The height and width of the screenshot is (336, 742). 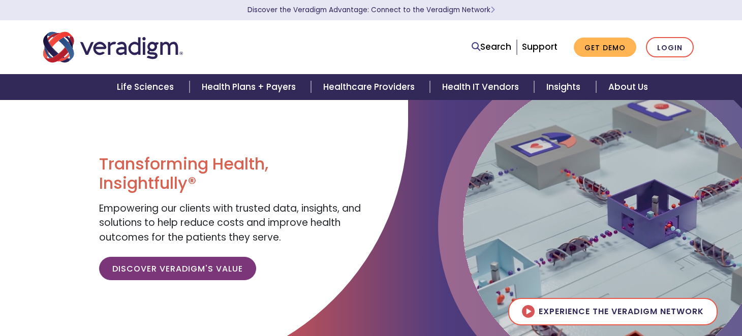 What do you see at coordinates (565, 87) in the screenshot?
I see `a: Insights` at bounding box center [565, 87].